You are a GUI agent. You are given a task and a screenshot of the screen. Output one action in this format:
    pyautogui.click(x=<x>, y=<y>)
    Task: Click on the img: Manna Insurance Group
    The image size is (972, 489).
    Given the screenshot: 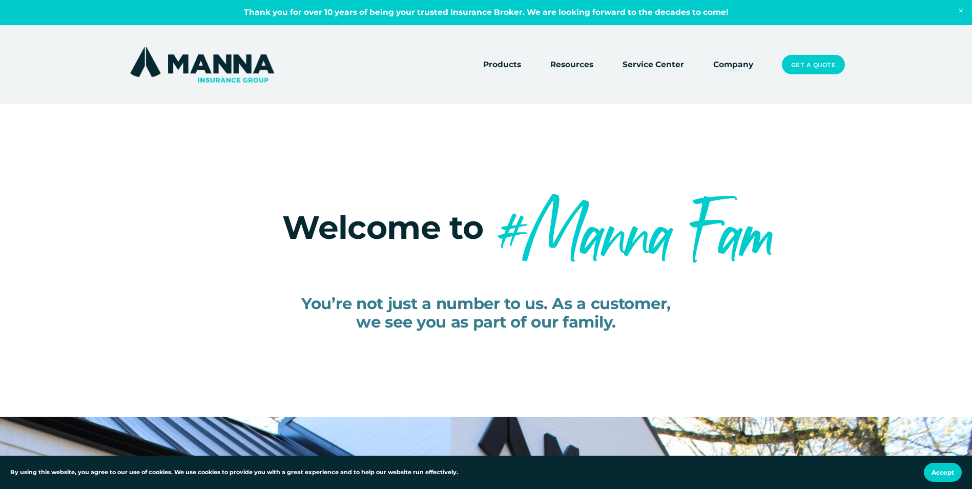 What is the action you would take?
    pyautogui.click(x=202, y=65)
    